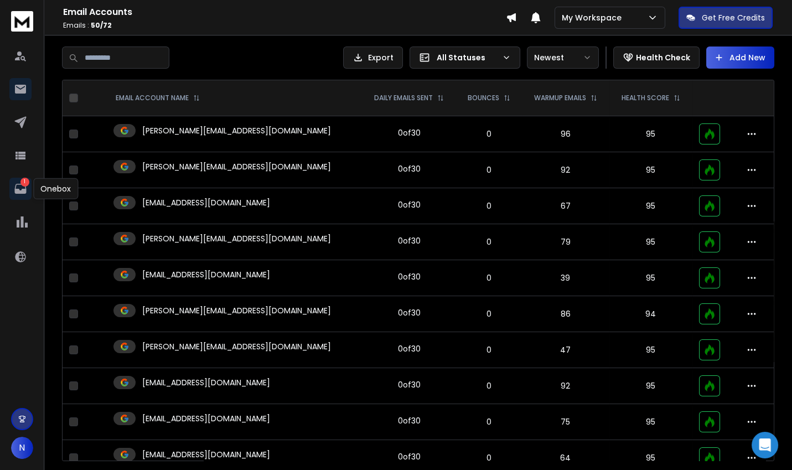  Describe the element at coordinates (55, 189) in the screenshot. I see `div: Onebox` at that location.